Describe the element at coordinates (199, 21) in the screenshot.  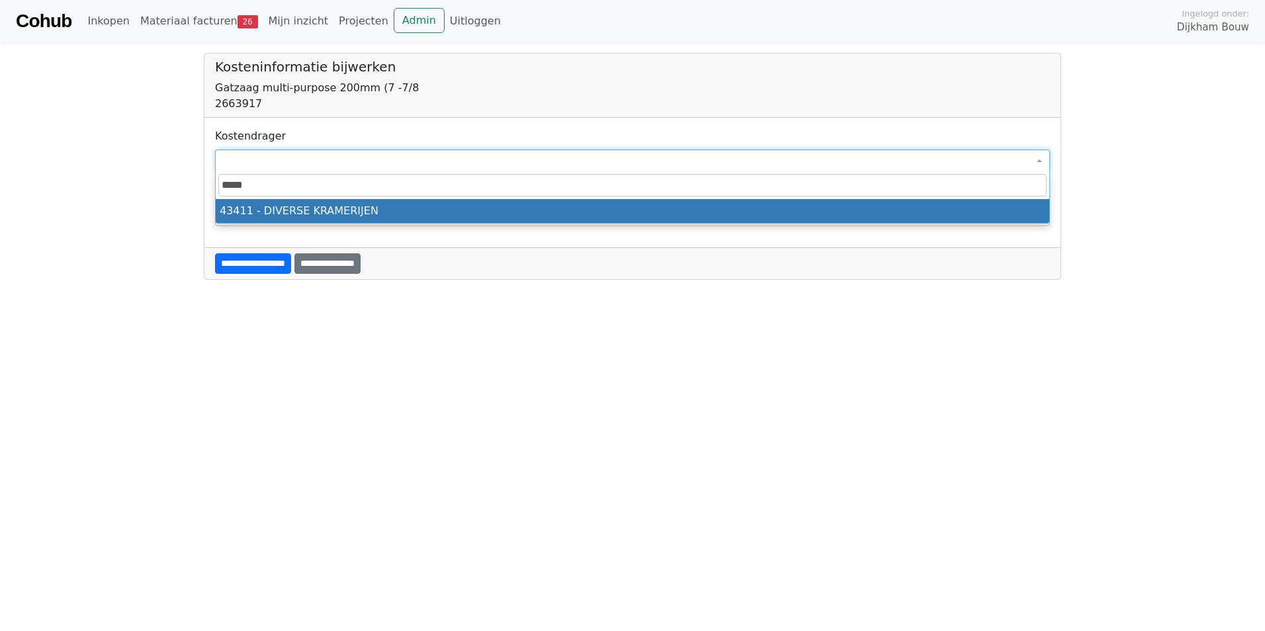
I see `a: Materiaal facturen26` at that location.